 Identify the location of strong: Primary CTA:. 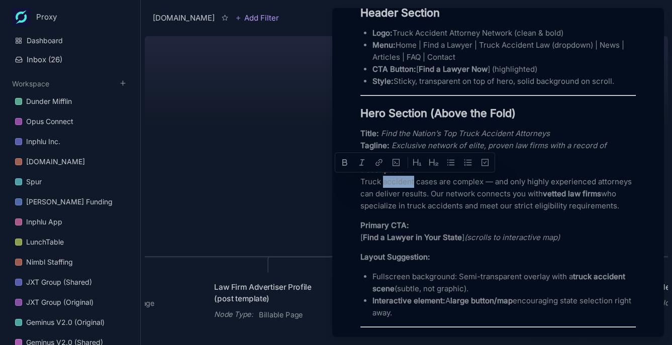
(385, 225).